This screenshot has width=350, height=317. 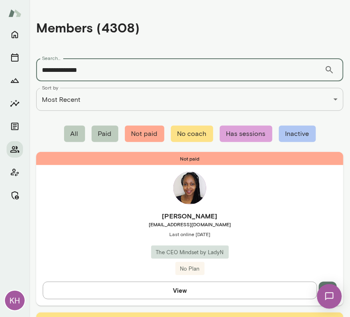 What do you see at coordinates (298, 134) in the screenshot?
I see `span: Inactive` at bounding box center [298, 134].